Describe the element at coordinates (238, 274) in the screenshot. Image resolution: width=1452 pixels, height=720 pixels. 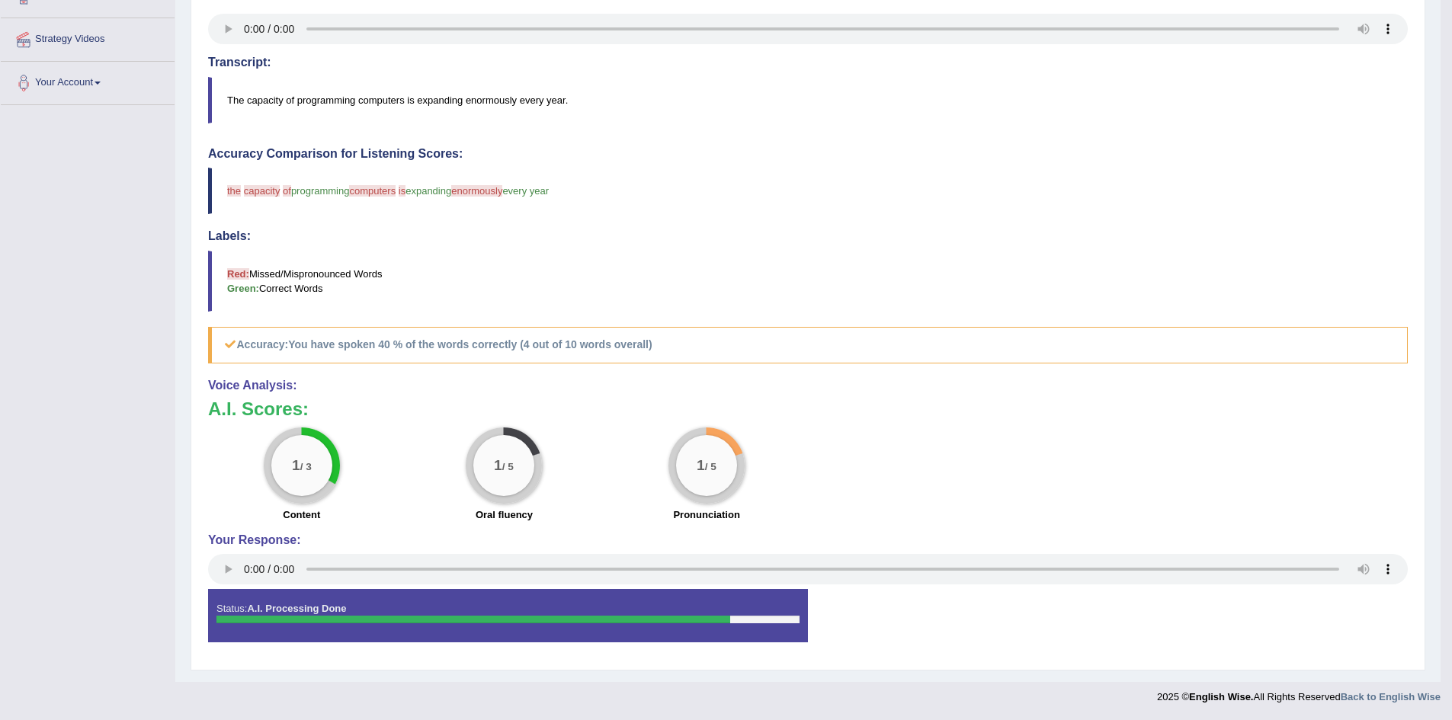
I see `b: Red:` at that location.